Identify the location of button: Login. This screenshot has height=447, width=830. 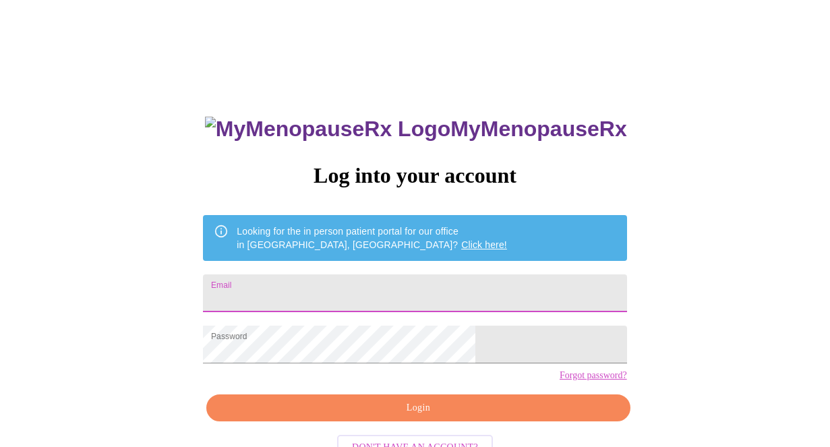
(418, 408).